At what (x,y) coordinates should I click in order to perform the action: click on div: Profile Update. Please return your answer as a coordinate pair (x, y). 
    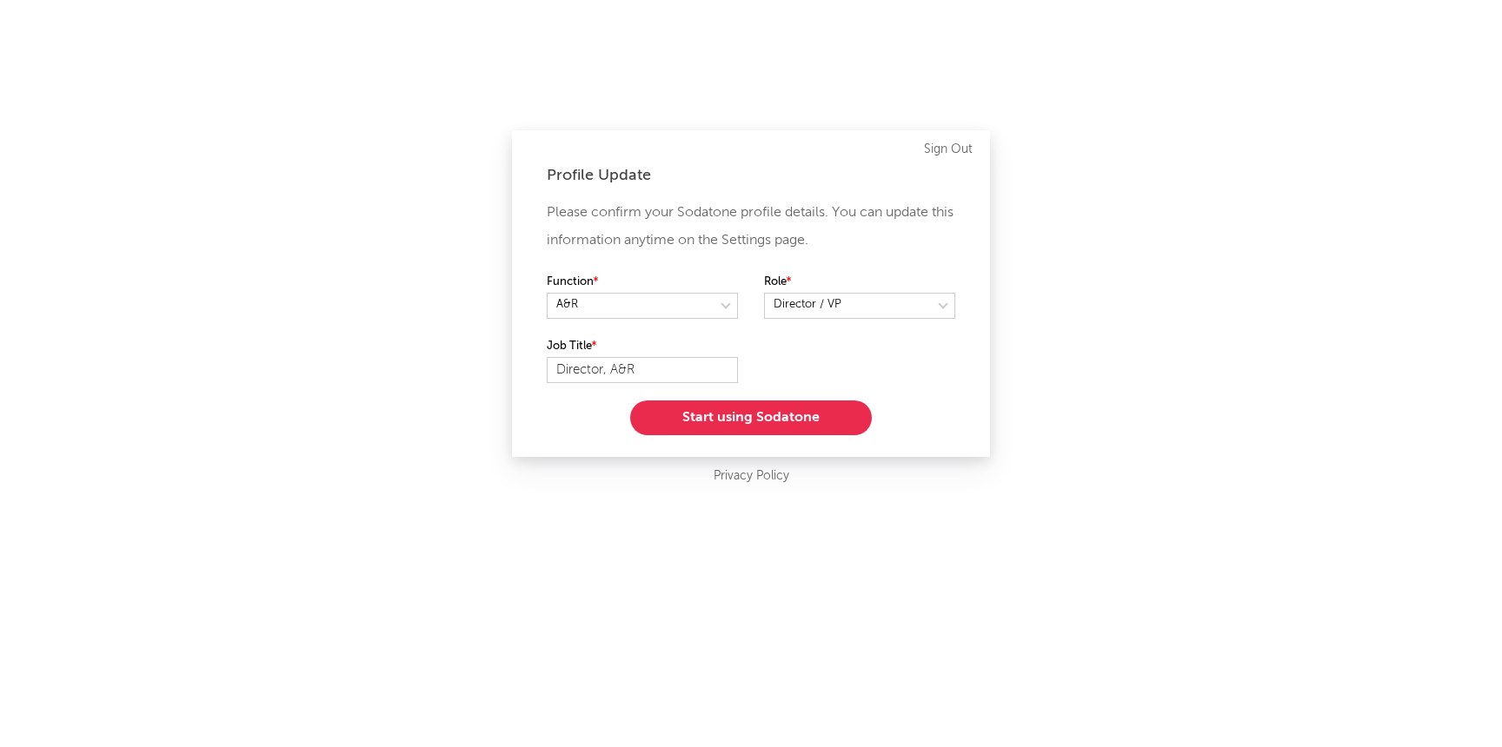
    Looking at the image, I should click on (751, 176).